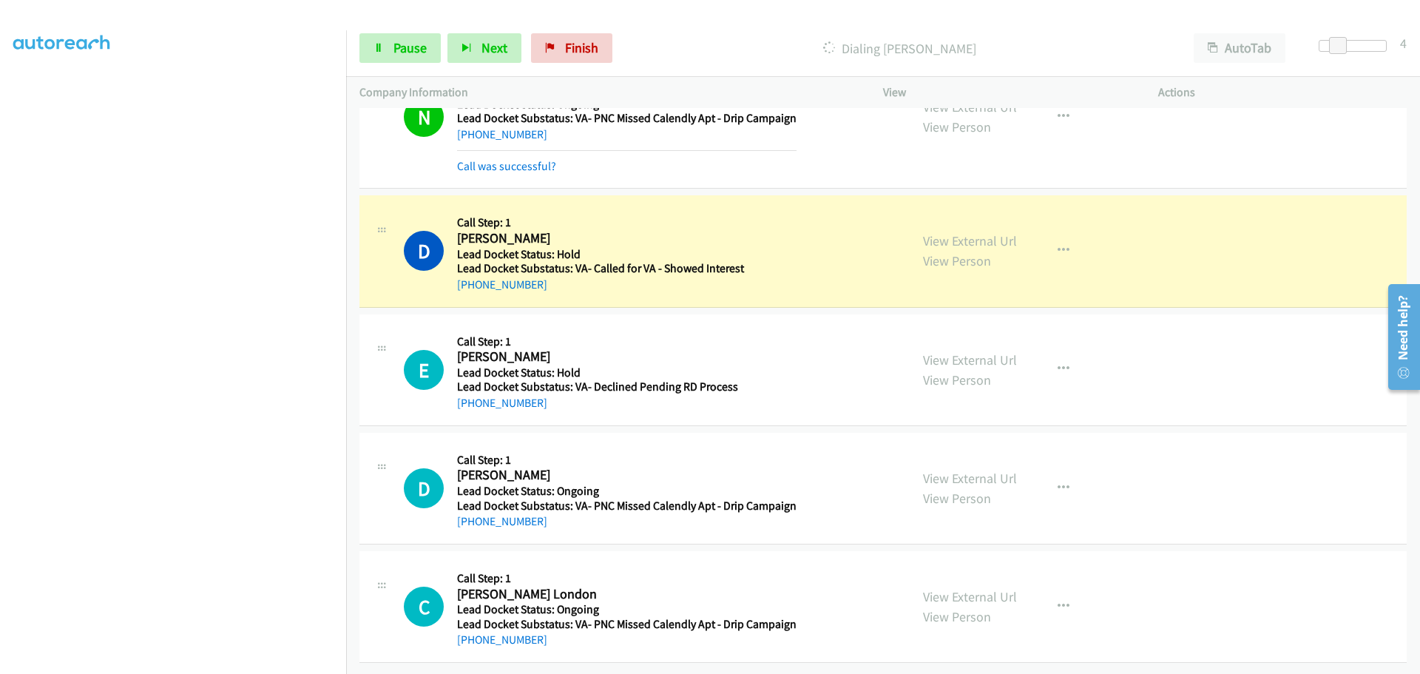 The image size is (1420, 674). Describe the element at coordinates (1403, 43) in the screenshot. I see `div: 4` at that location.